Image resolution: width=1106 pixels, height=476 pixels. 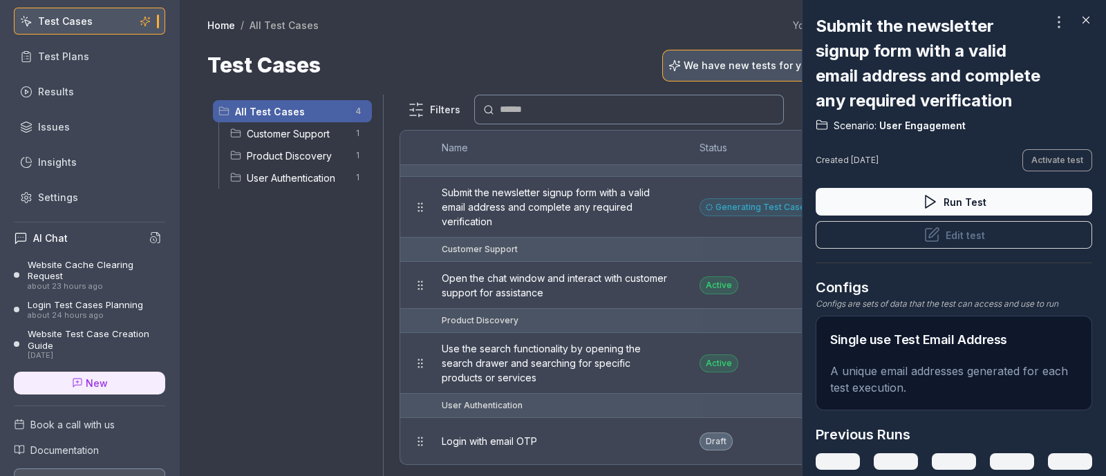 I want to click on button: Run Test, so click(x=954, y=202).